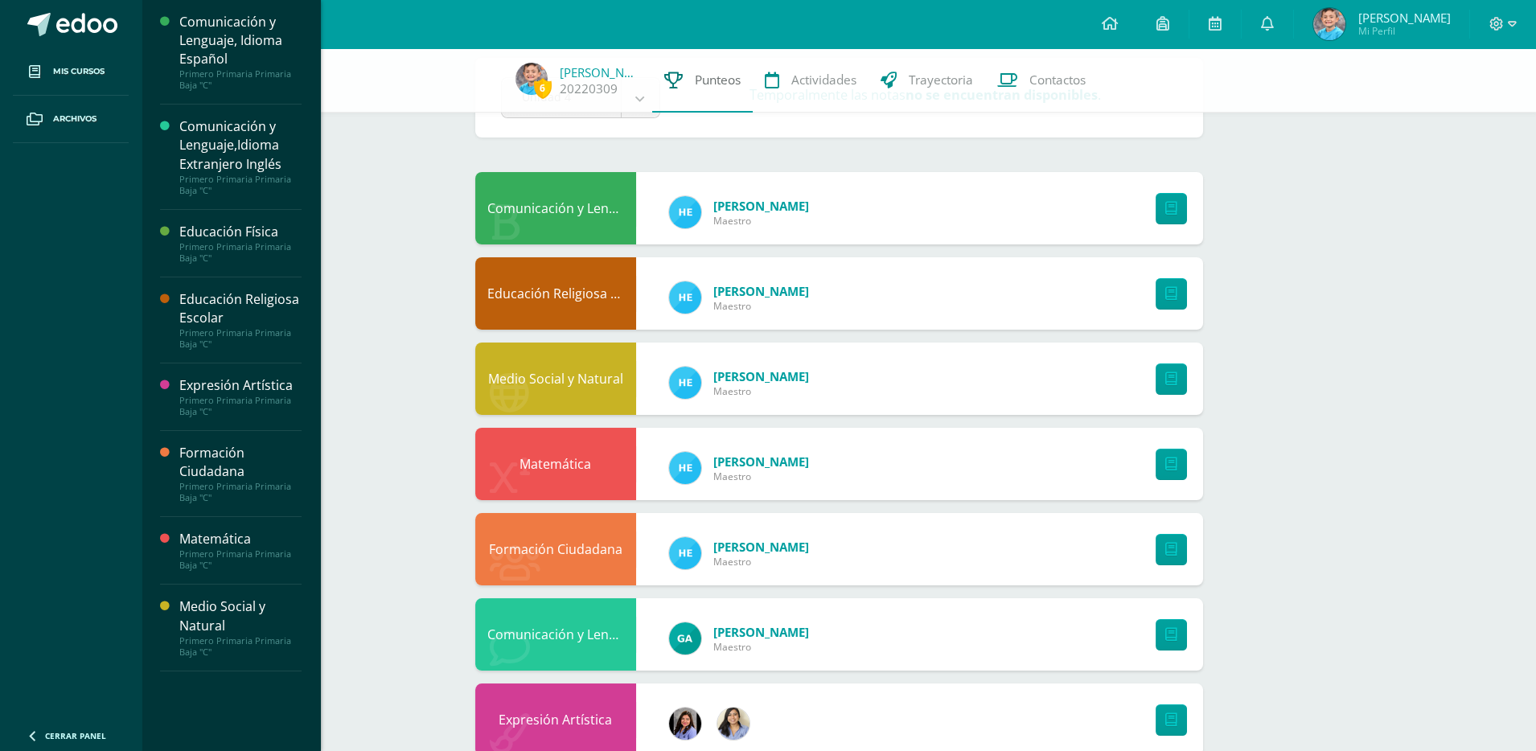 The height and width of the screenshot is (751, 1536). What do you see at coordinates (240, 474) in the screenshot?
I see `a: Formación CiudadanaPrimero Primaria Primaria Baja "C"` at bounding box center [240, 474].